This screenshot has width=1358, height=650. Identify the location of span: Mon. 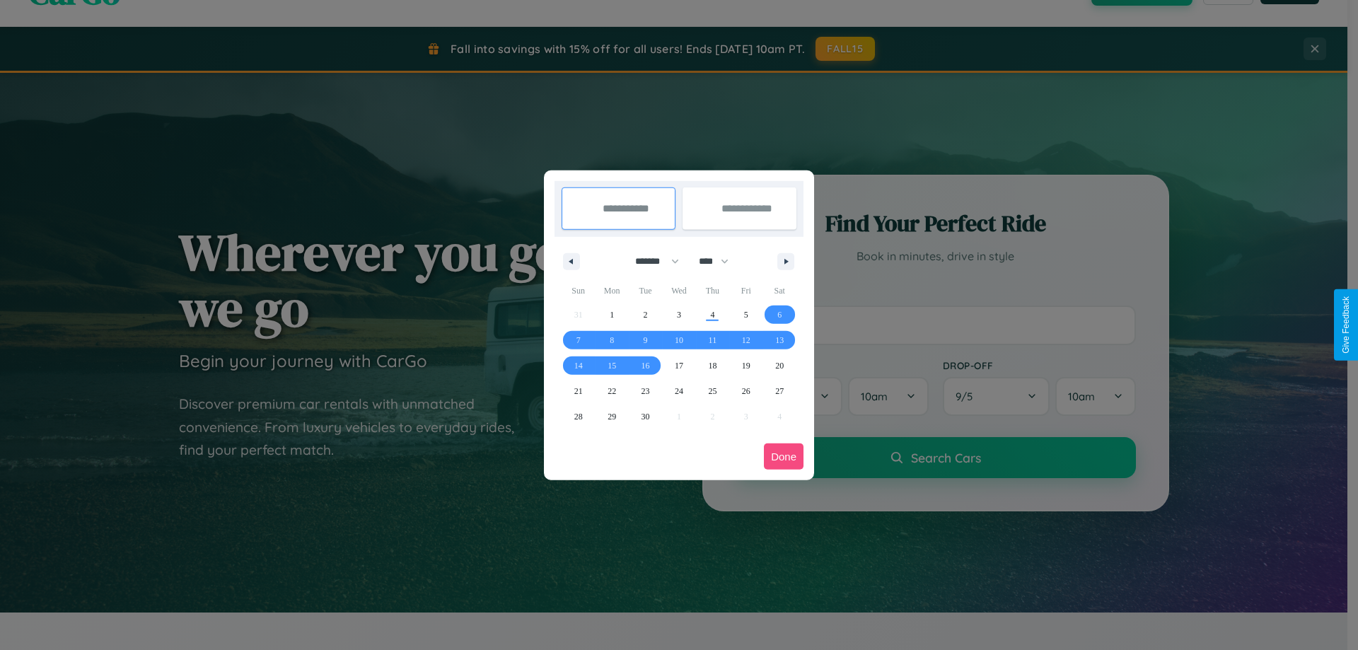
(611, 291).